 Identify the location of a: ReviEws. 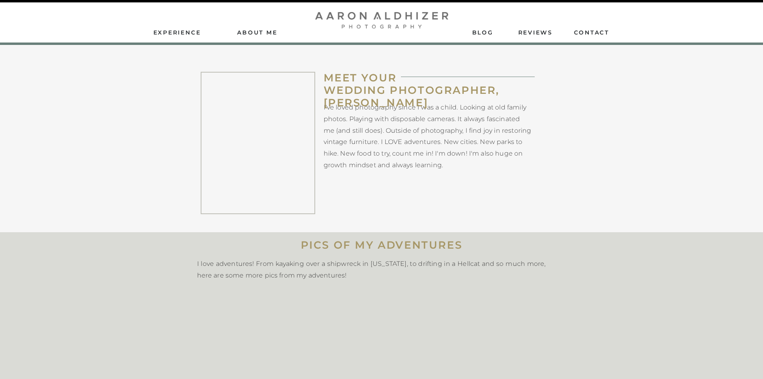
(536, 32).